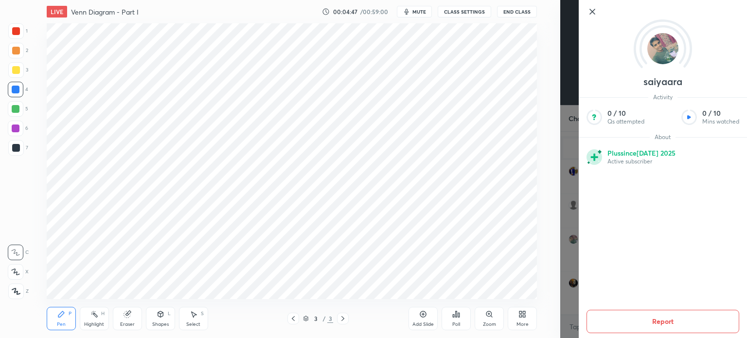  Describe the element at coordinates (18, 89) in the screenshot. I see `div: 4` at that location.